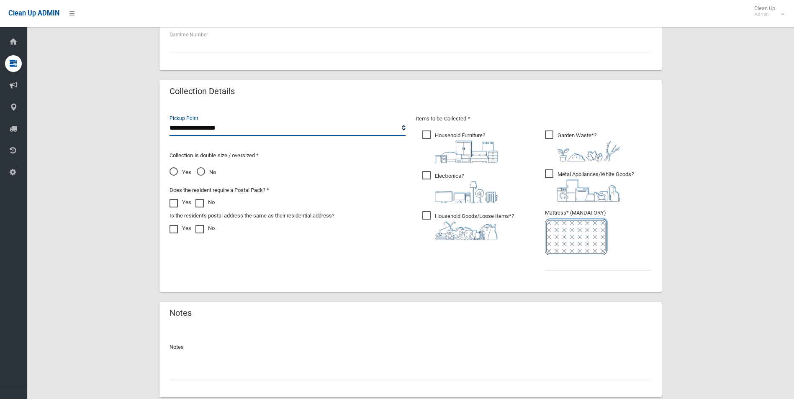 Image resolution: width=794 pixels, height=399 pixels. I want to click on small: Admin, so click(765, 14).